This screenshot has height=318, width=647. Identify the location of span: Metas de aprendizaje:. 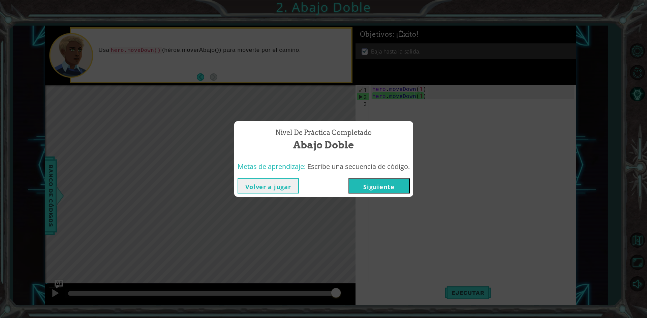
(272, 166).